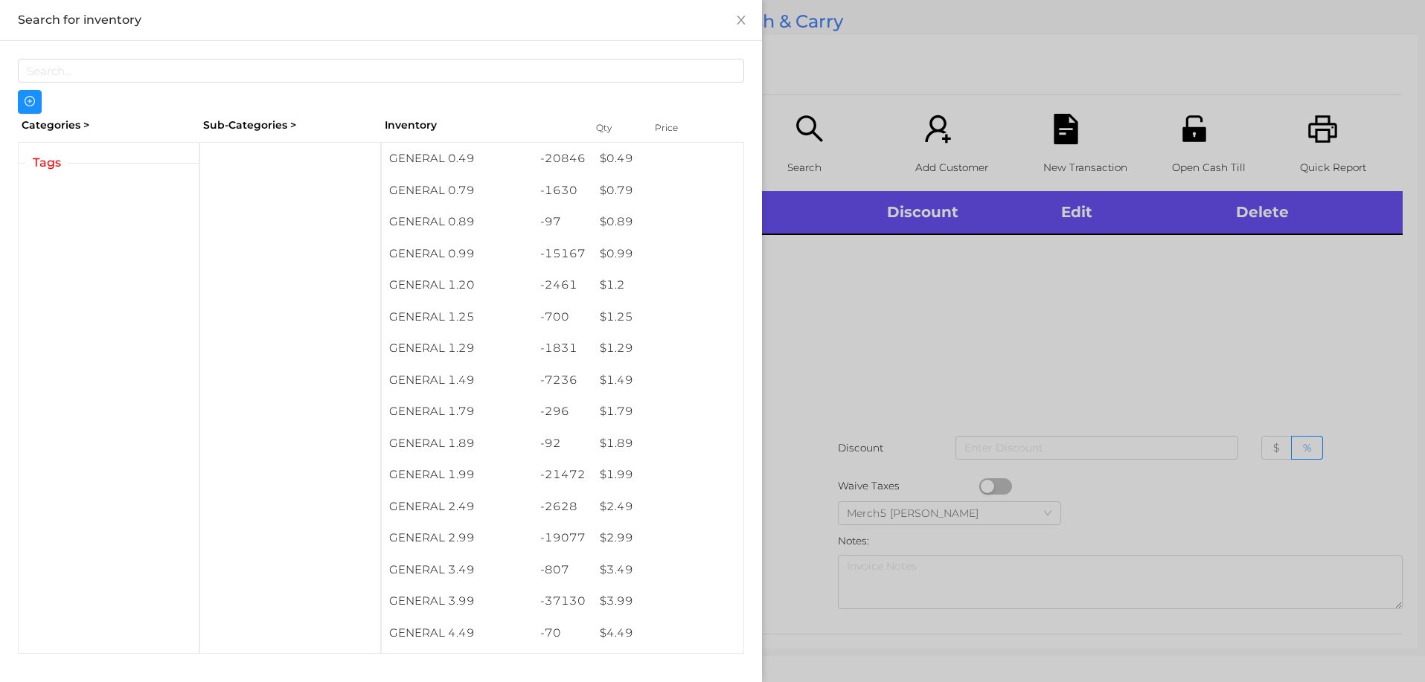 This screenshot has width=1425, height=682. What do you see at coordinates (563, 380) in the screenshot?
I see `div: -7236` at bounding box center [563, 380].